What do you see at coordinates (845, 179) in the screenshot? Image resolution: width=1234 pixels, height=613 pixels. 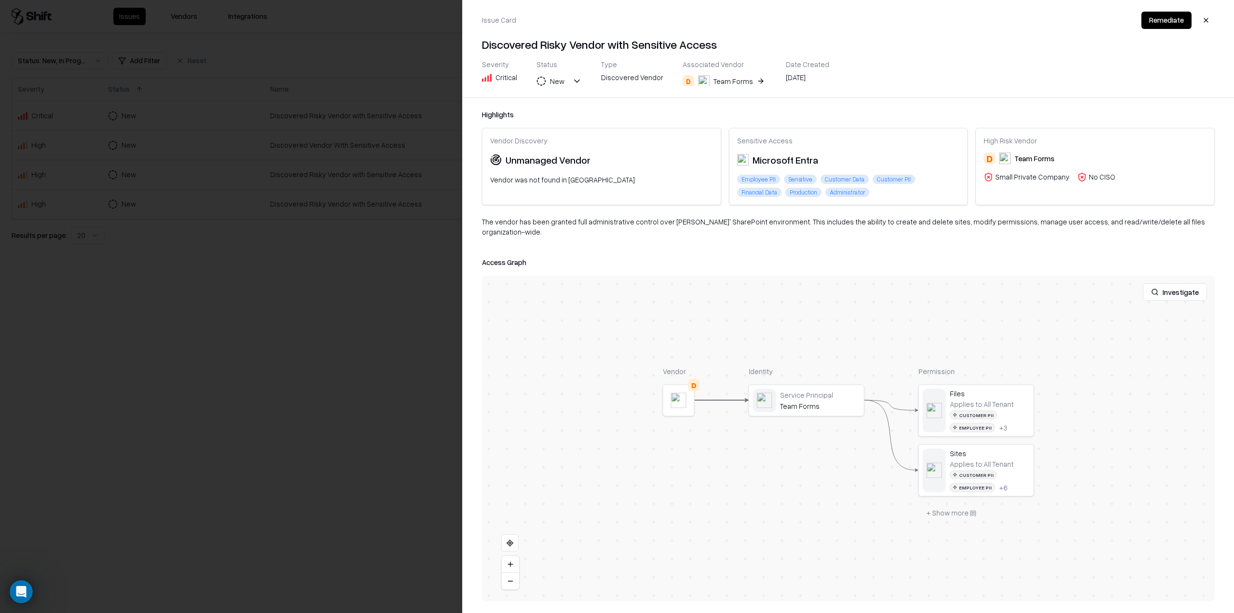 I see `div: Customer Data` at bounding box center [845, 179].